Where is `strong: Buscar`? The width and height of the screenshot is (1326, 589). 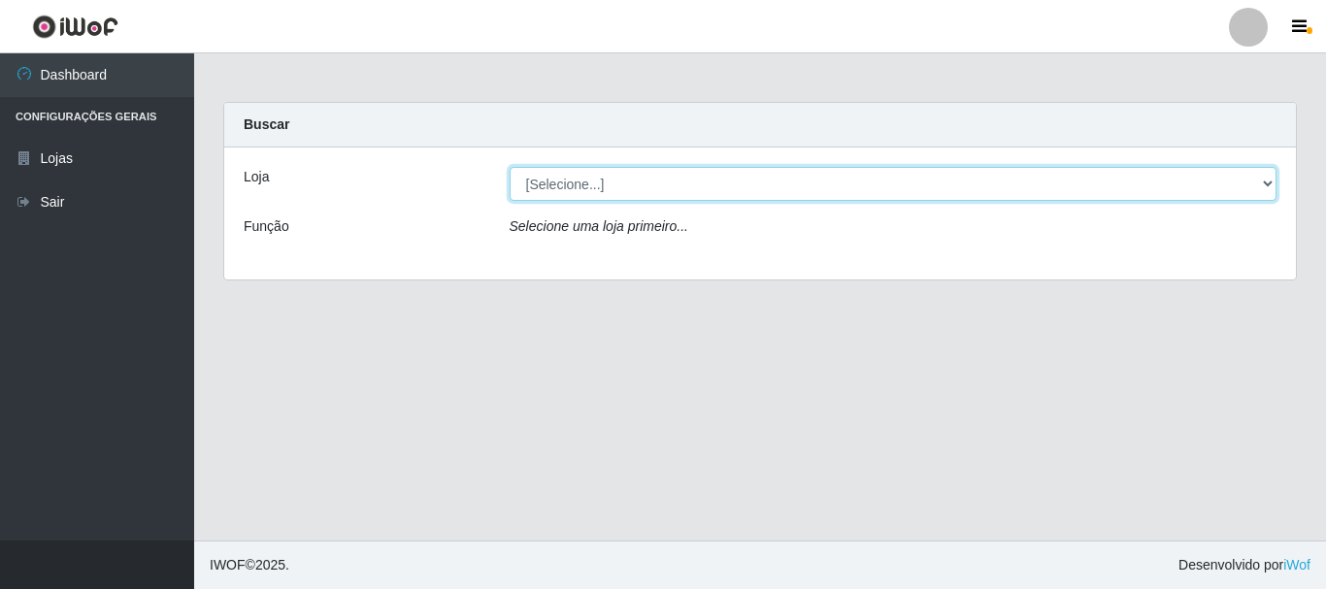
strong: Buscar is located at coordinates (266, 124).